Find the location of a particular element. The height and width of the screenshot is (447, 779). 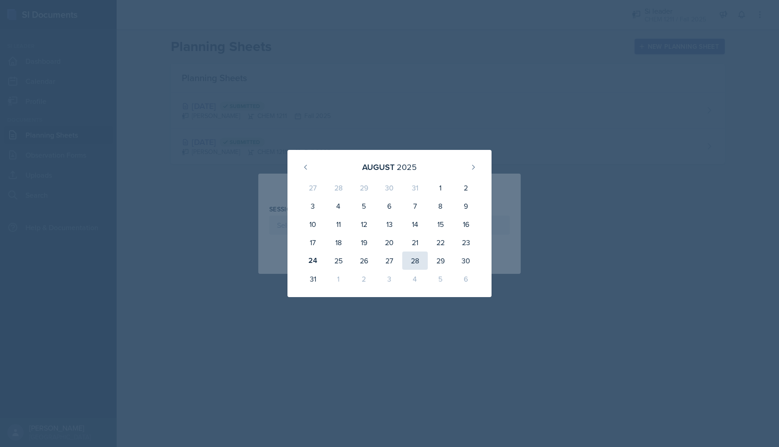

div: 9 is located at coordinates (466, 206).